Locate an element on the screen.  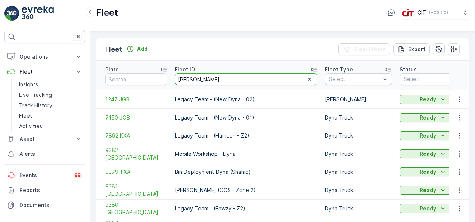
img: logo is located at coordinates (12, 13).